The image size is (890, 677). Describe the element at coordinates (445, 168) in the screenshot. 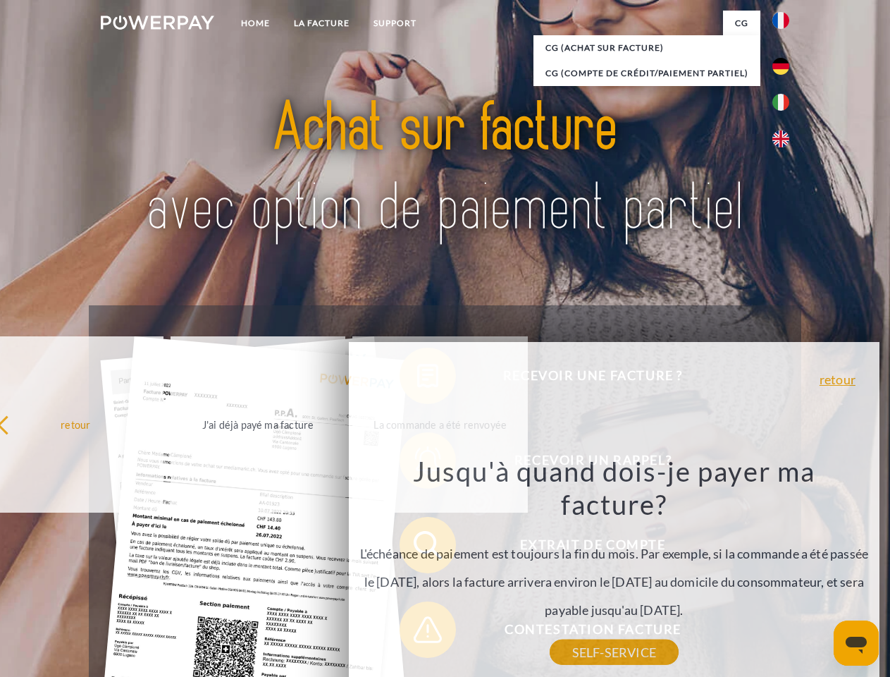

I see `img: title-powerpay_fr.svg` at that location.